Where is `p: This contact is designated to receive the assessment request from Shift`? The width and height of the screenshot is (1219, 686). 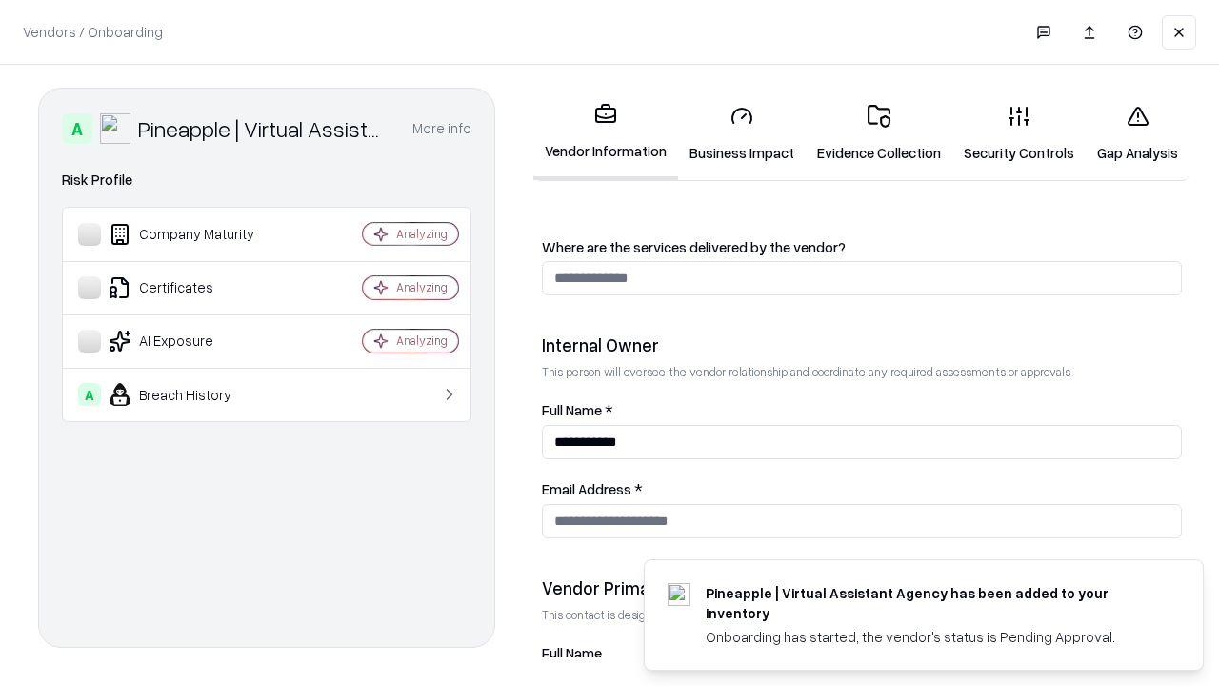
p: This contact is designated to receive the assessment request from Shift is located at coordinates (862, 614).